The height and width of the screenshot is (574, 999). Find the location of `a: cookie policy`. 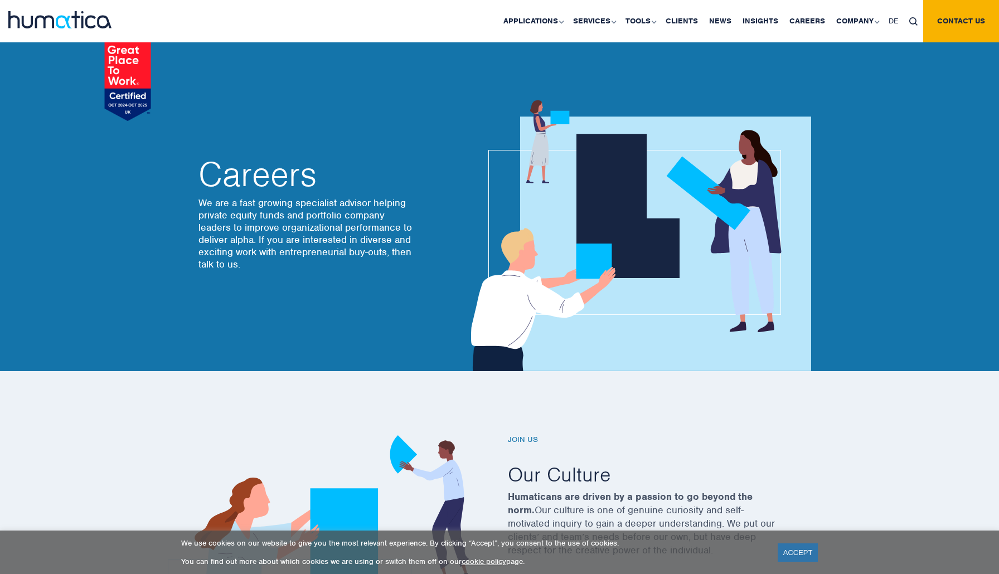

a: cookie policy is located at coordinates (484, 561).